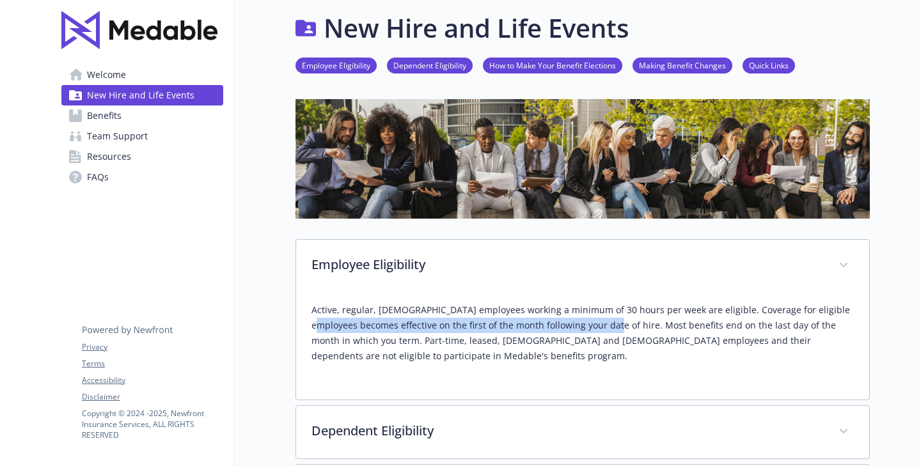  Describe the element at coordinates (142, 177) in the screenshot. I see `a: FAQs` at that location.